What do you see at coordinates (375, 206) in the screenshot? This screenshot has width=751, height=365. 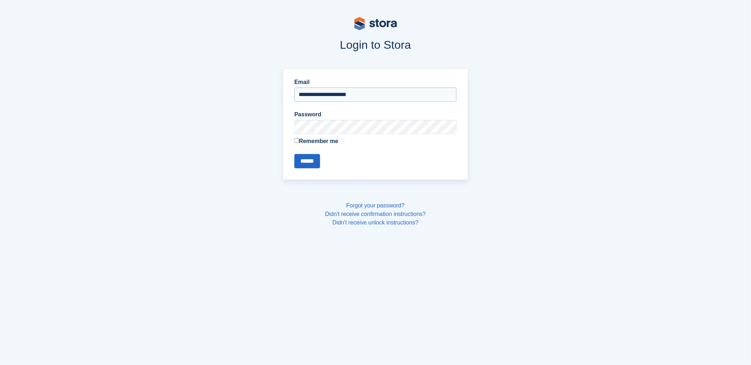 I see `a: Forgot your password?` at bounding box center [375, 206].